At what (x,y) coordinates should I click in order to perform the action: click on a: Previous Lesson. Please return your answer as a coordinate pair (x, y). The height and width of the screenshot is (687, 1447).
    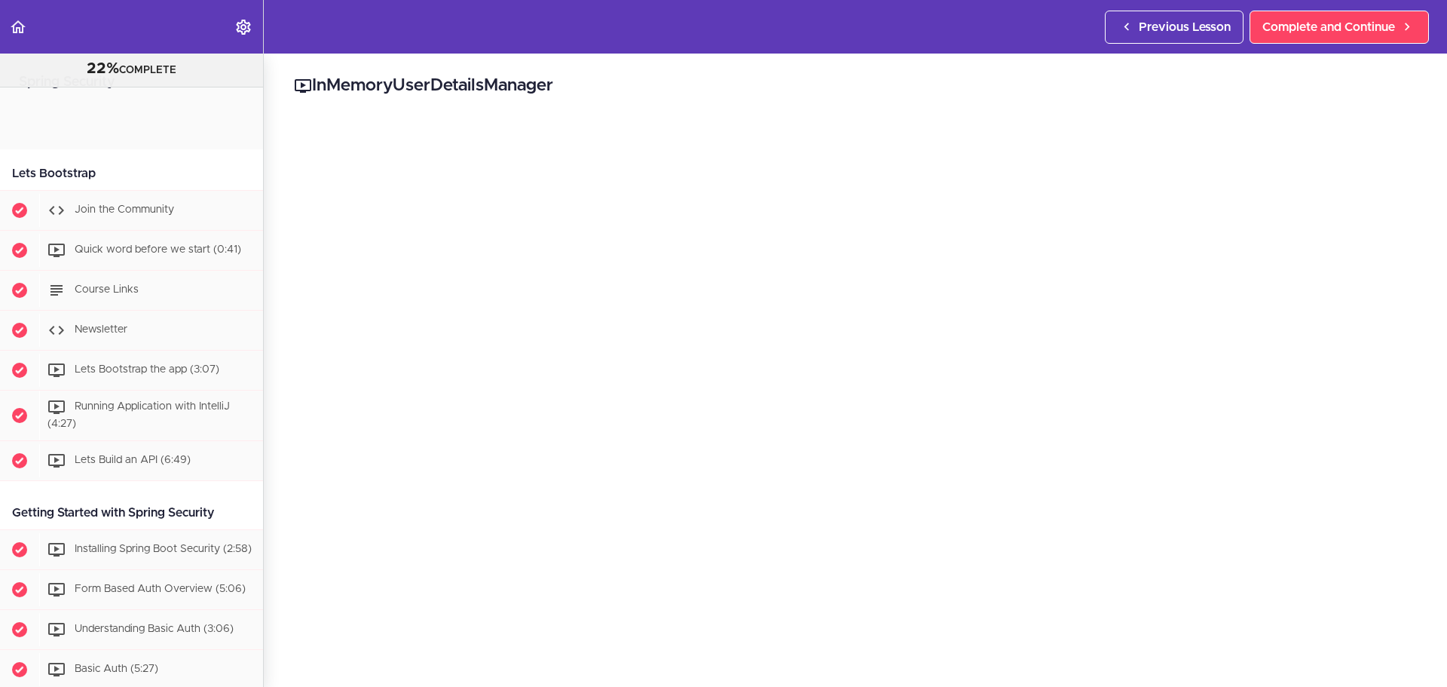
    Looking at the image, I should click on (1174, 27).